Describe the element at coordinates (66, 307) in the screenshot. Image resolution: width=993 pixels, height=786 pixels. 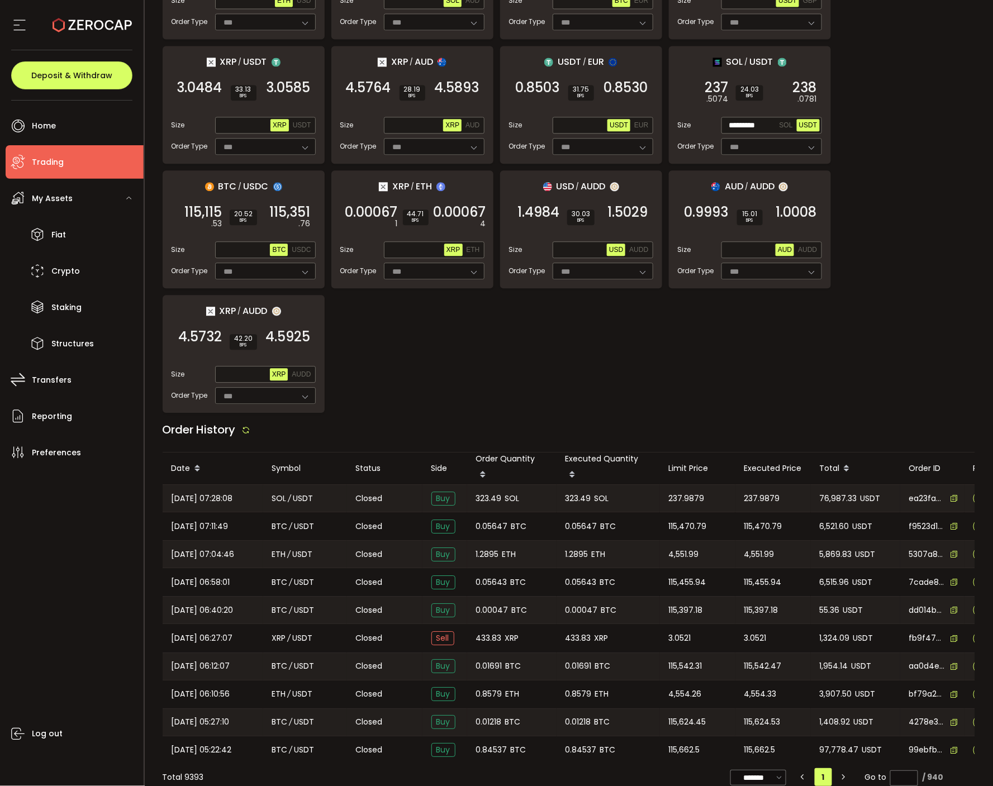
I see `span: Staking` at that location.